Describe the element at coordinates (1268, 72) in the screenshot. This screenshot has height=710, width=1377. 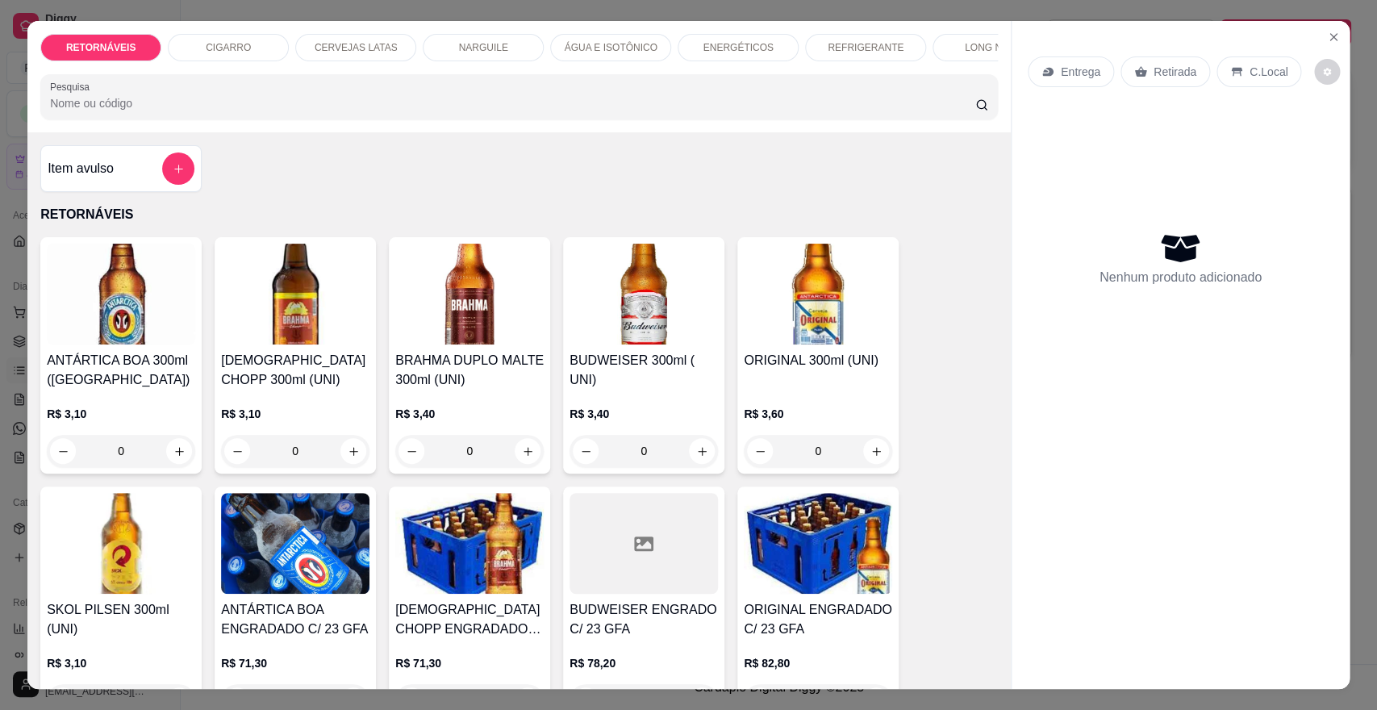
I see `p: C.Local` at that location.